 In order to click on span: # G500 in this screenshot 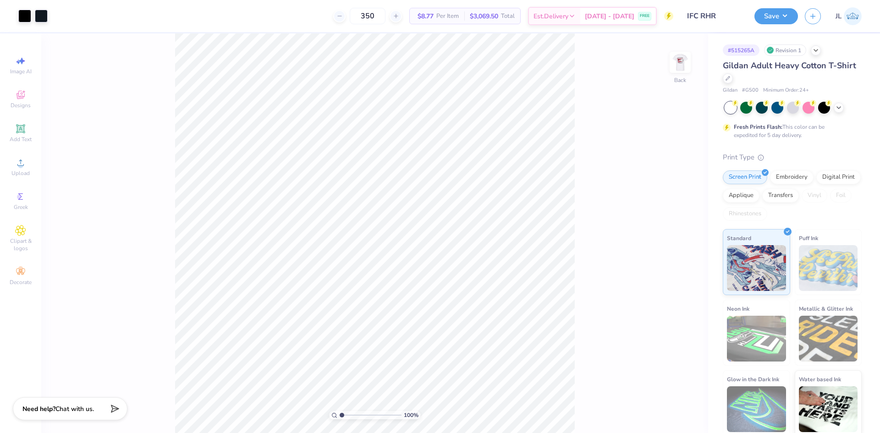, I will do `click(750, 90)`.